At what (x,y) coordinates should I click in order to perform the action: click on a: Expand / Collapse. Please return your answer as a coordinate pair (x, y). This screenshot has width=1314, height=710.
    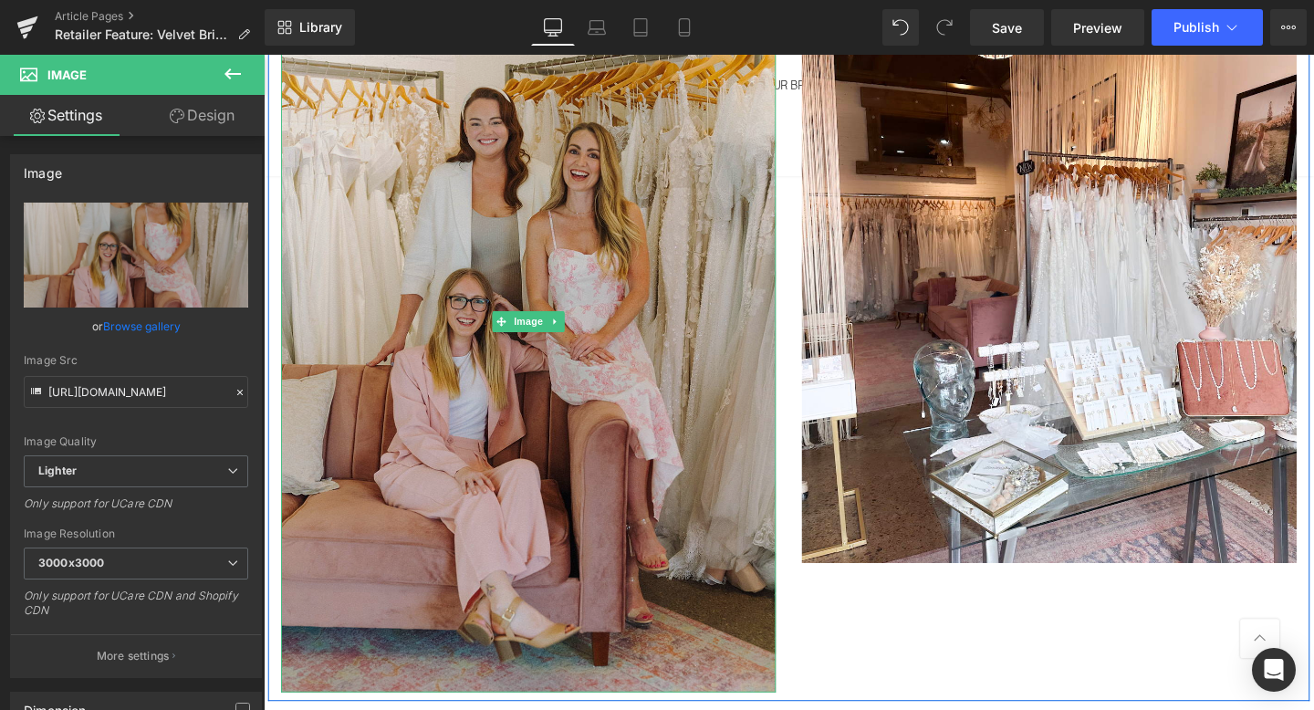
    Looking at the image, I should click on (307, 281).